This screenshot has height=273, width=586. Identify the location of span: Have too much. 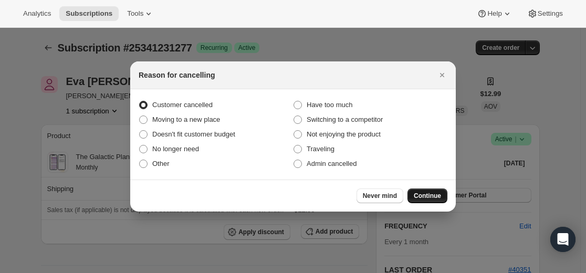
(329, 105).